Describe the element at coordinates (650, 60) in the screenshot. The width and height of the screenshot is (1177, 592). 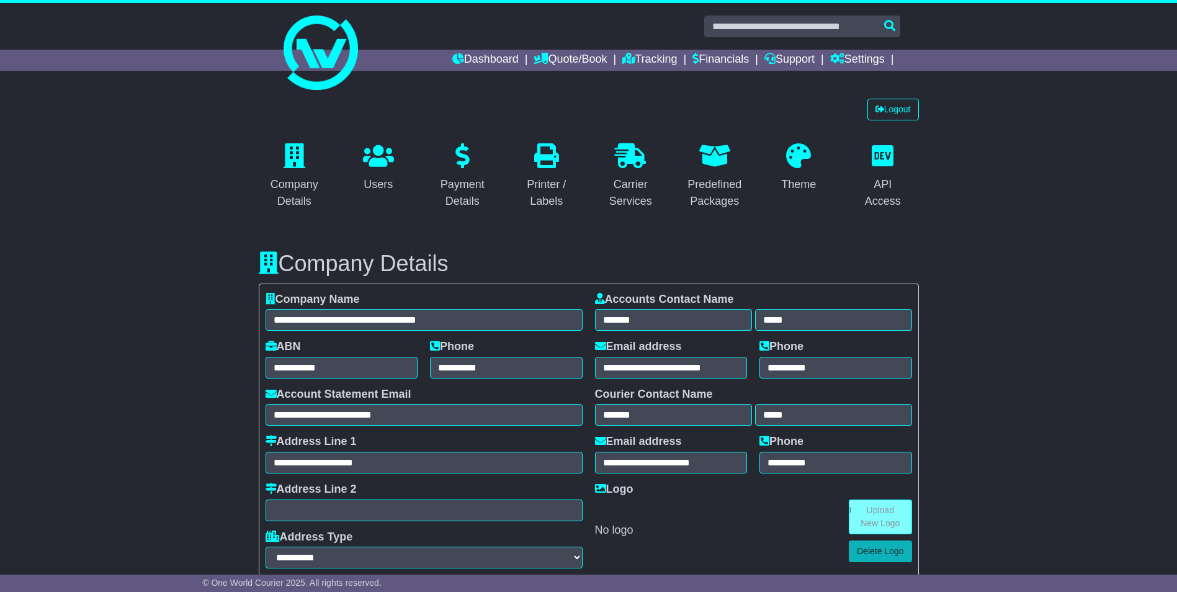
I see `a: Tracking` at that location.